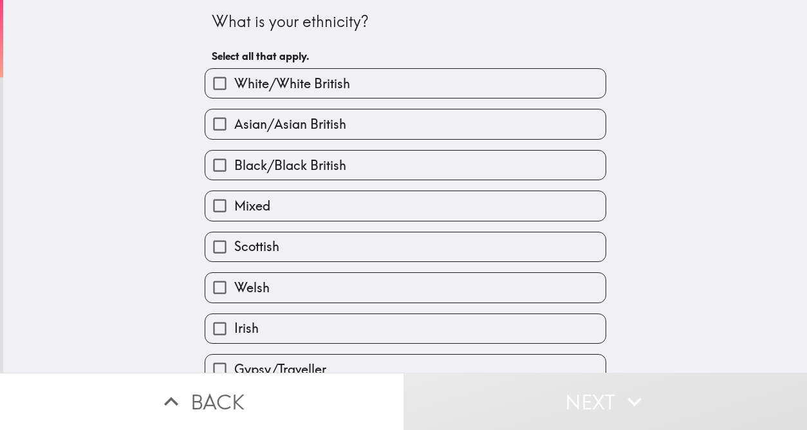 The image size is (807, 430). What do you see at coordinates (406, 56) in the screenshot?
I see `h6: Select all that apply.` at bounding box center [406, 56].